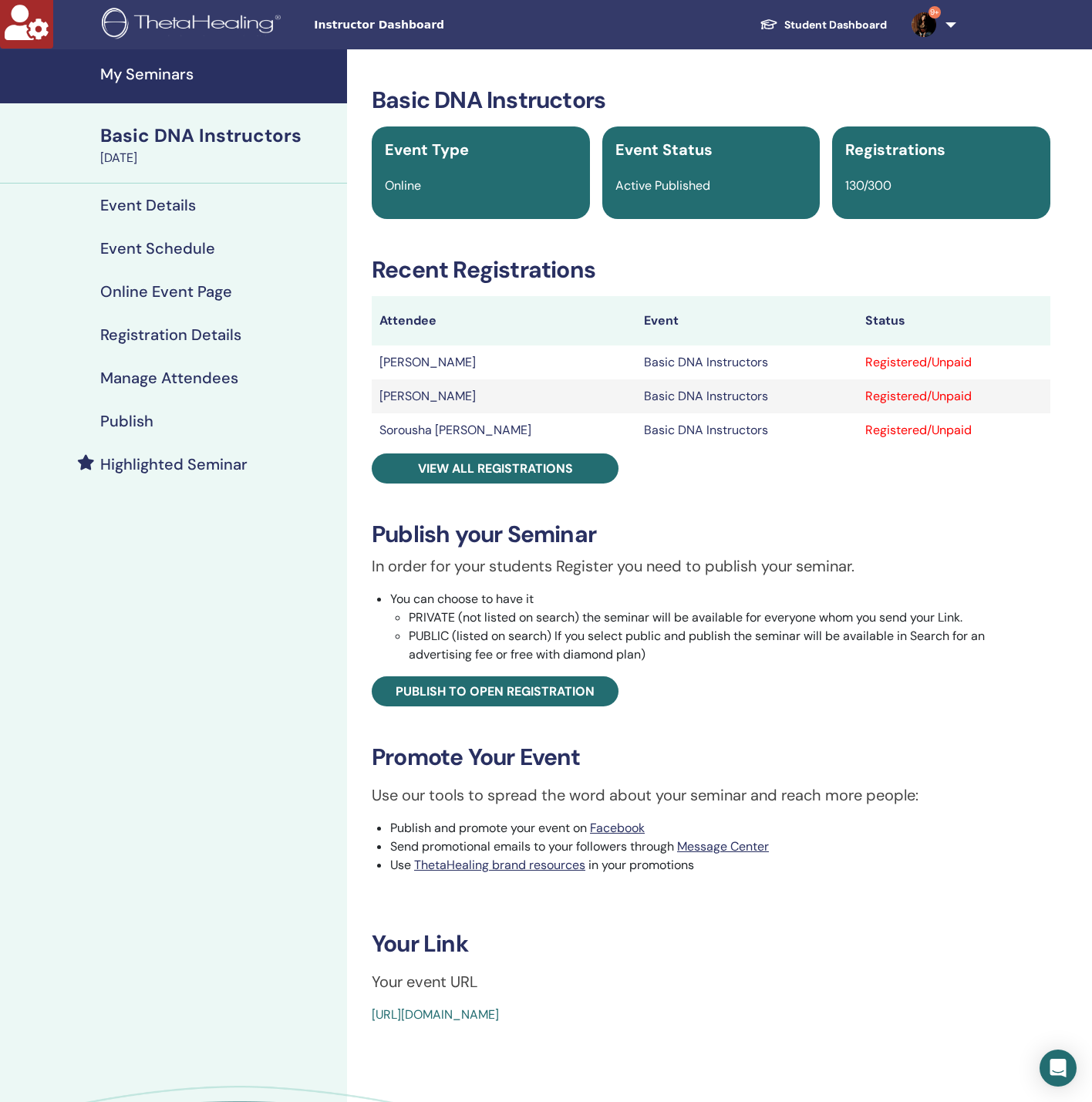  I want to click on li: PUBLIC (listed on search) If you select public and publish the seminar will be available in Searc..., so click(730, 646).